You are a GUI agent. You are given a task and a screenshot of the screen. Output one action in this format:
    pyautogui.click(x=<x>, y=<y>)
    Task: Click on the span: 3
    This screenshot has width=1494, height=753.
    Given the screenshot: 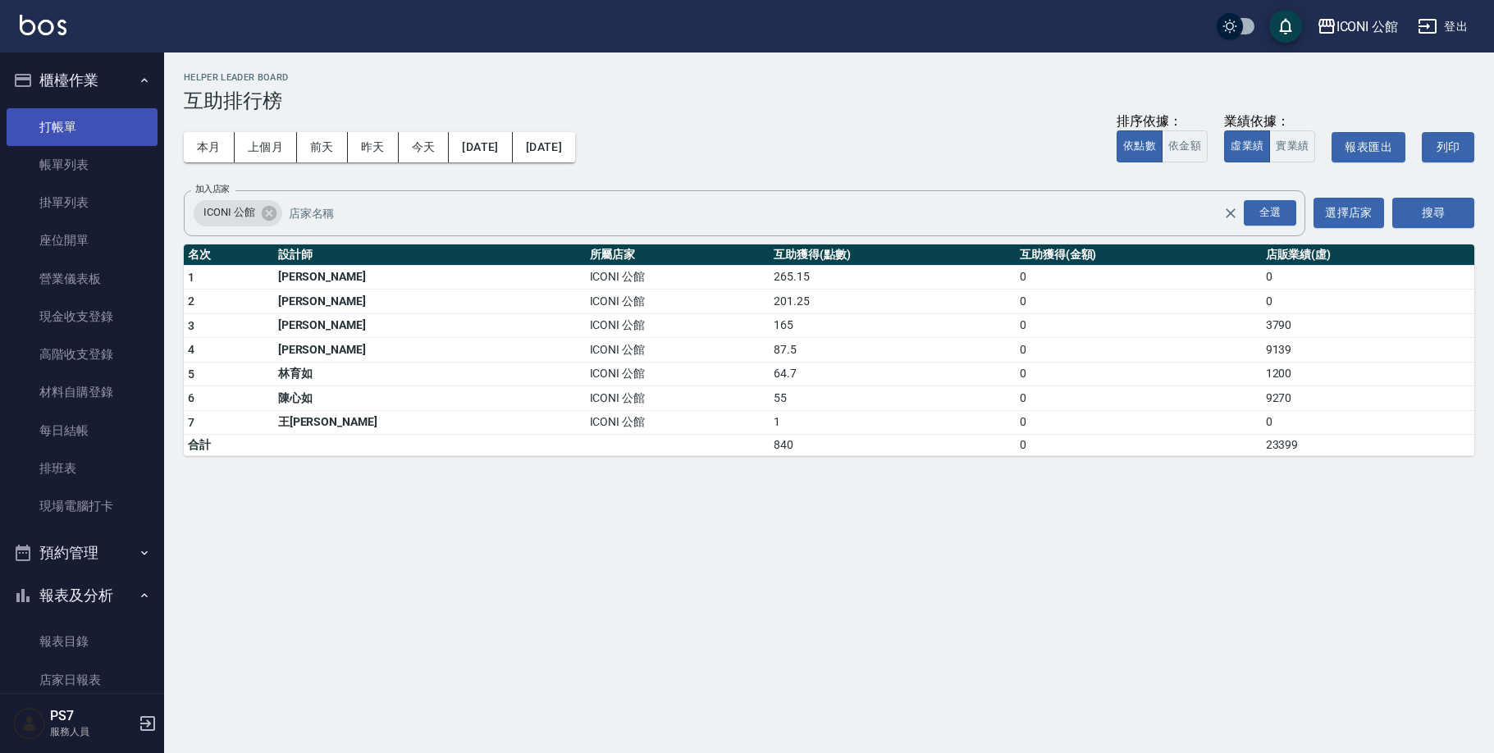 What is the action you would take?
    pyautogui.click(x=191, y=326)
    